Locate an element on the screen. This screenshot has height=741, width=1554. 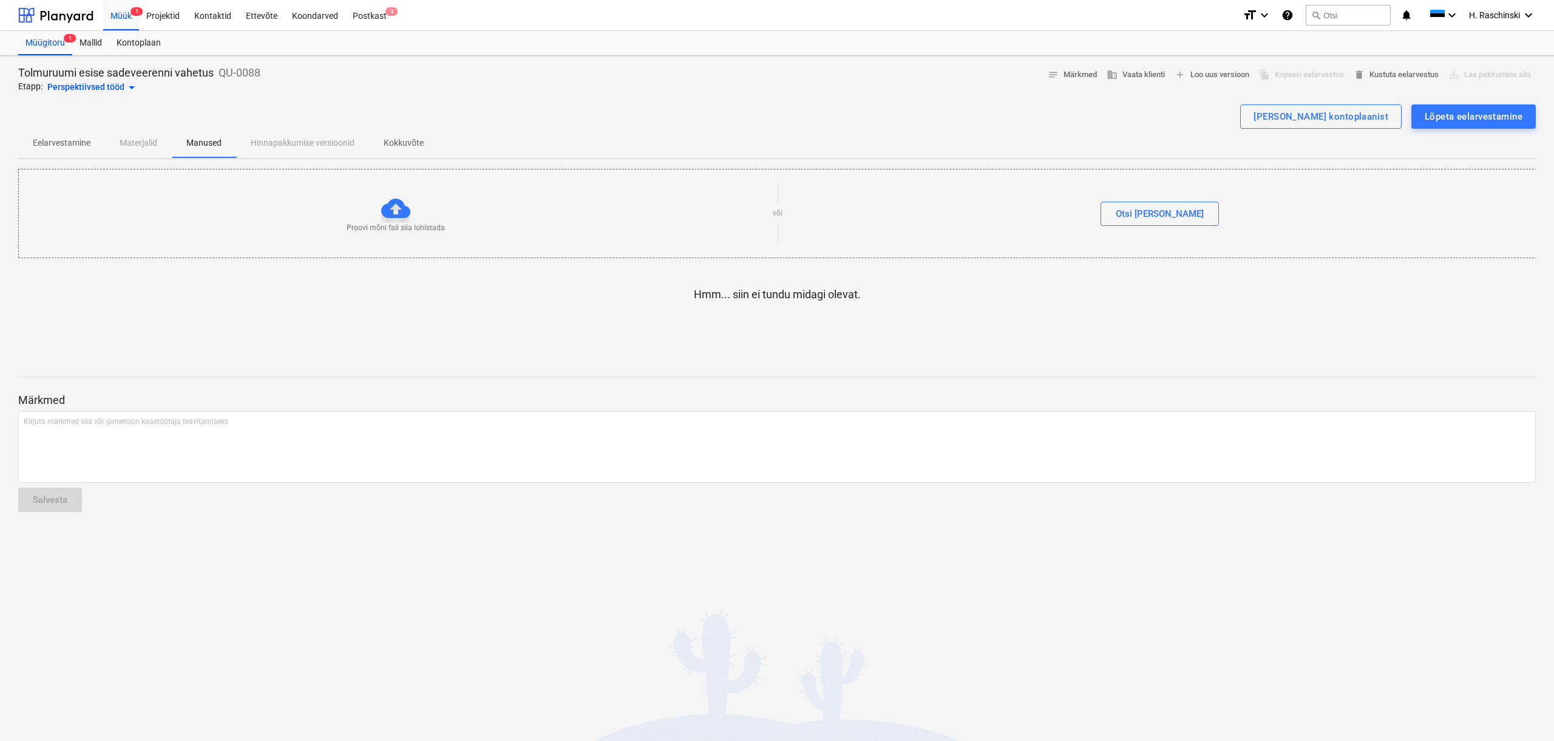
p: Etapp: is located at coordinates (30, 87).